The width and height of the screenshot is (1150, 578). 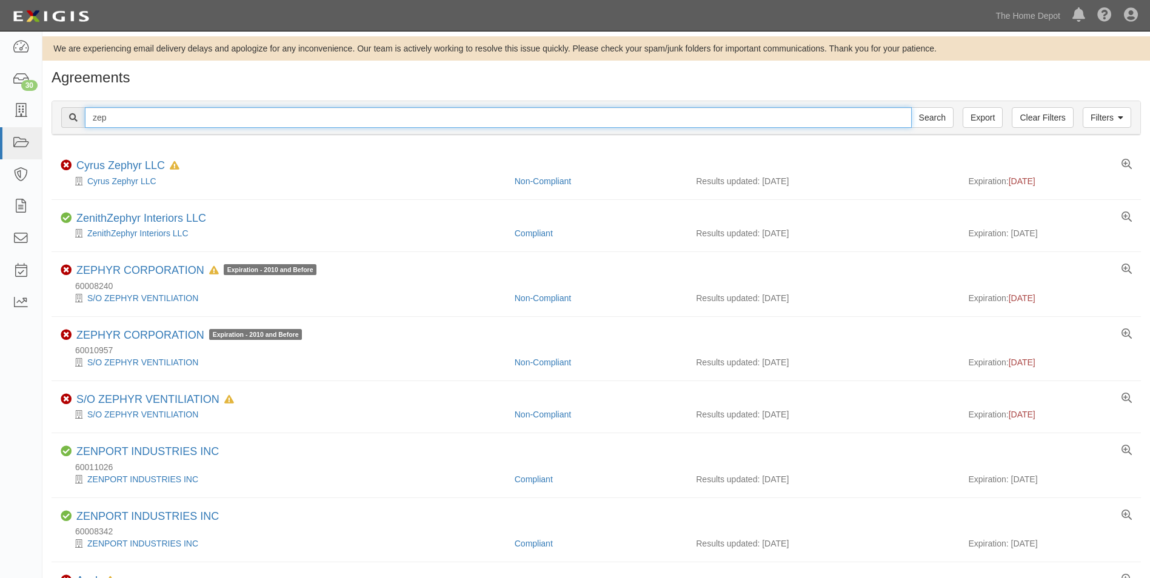 I want to click on a: Clear Filters, so click(x=1042, y=118).